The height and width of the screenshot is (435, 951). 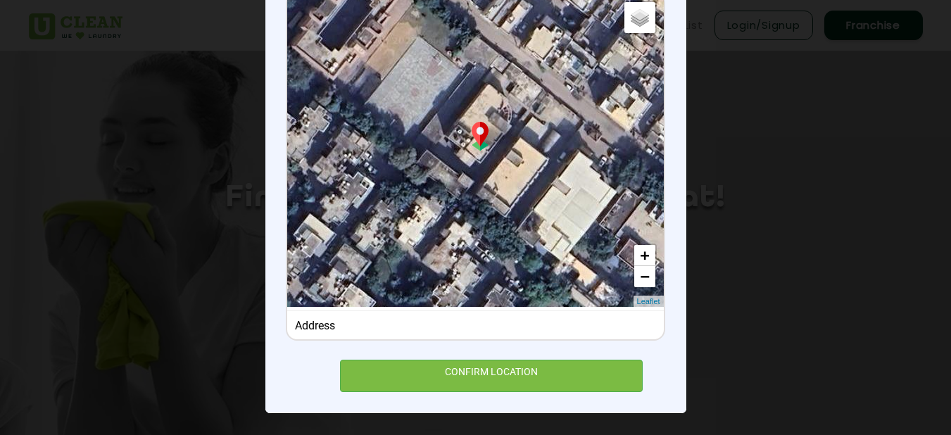 What do you see at coordinates (475, 325) in the screenshot?
I see `div: Address` at bounding box center [475, 325].